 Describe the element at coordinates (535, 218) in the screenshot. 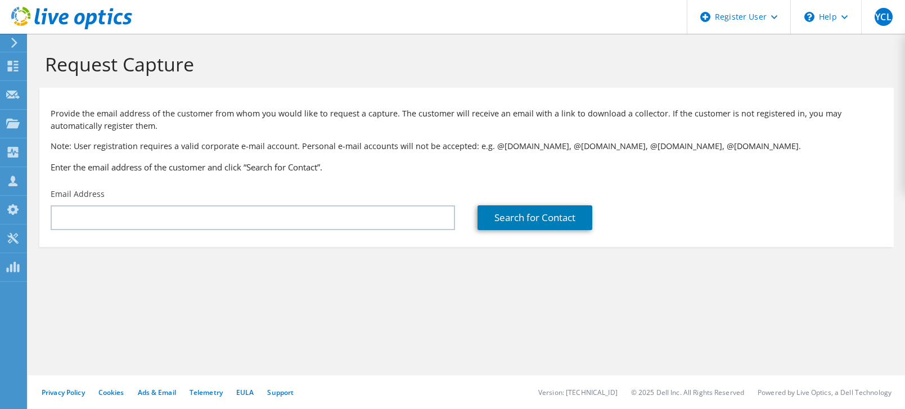

I see `a: Search for Contact` at that location.